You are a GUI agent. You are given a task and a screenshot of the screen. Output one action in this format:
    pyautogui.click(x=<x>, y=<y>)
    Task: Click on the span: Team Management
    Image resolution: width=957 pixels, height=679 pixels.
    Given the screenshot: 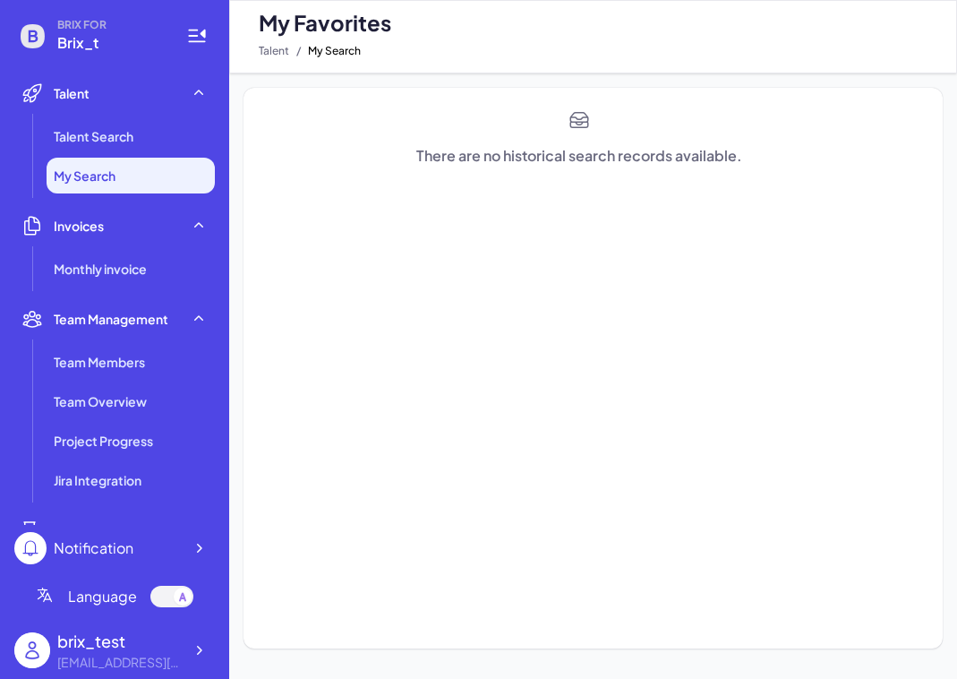 What is the action you would take?
    pyautogui.click(x=111, y=319)
    